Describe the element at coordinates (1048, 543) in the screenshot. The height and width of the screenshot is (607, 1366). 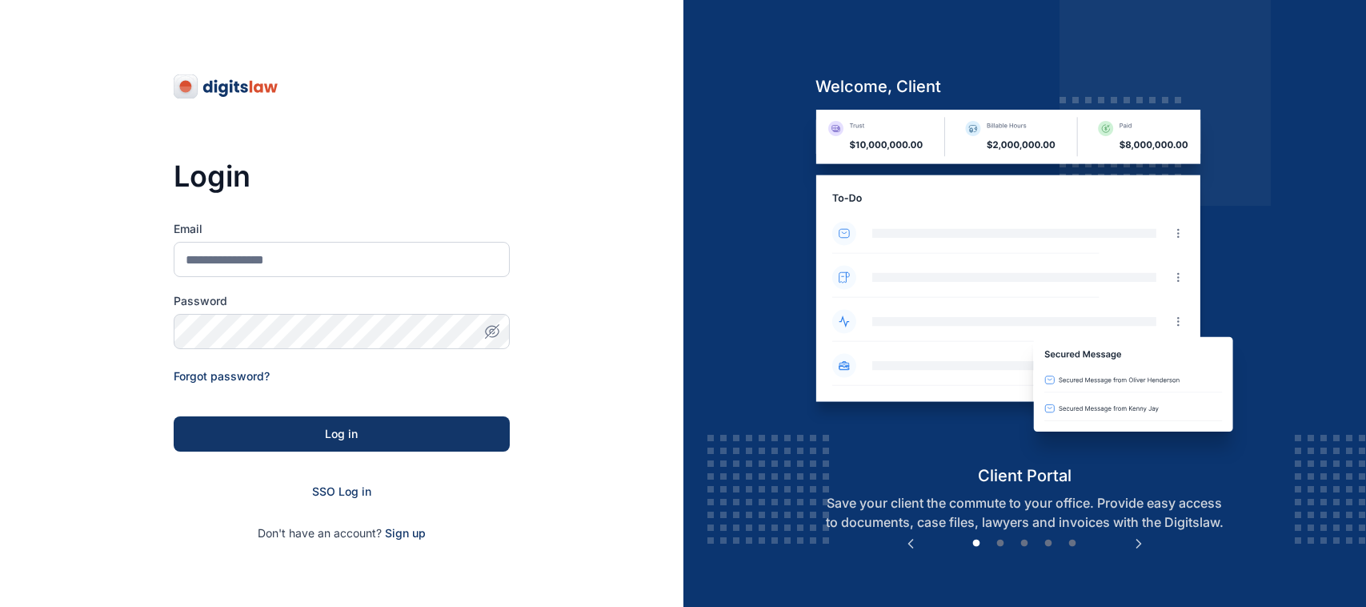
I see `button: 4` at that location.